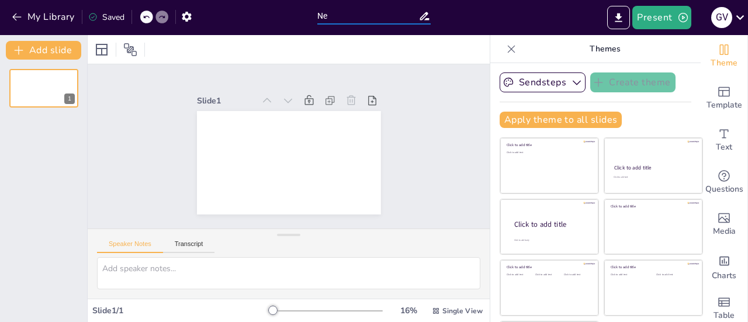  What do you see at coordinates (724, 189) in the screenshot?
I see `span: Questions` at bounding box center [724, 189].